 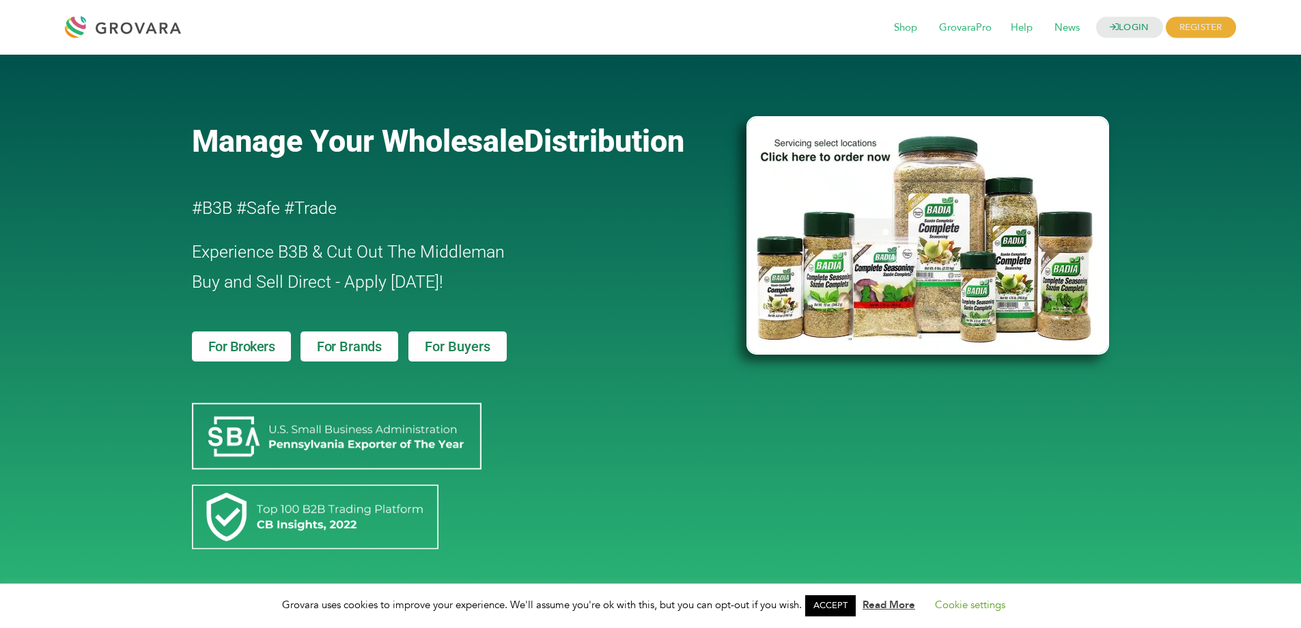 What do you see at coordinates (458, 141) in the screenshot?
I see `a: Manage Your WholesaleDistribution` at bounding box center [458, 141].